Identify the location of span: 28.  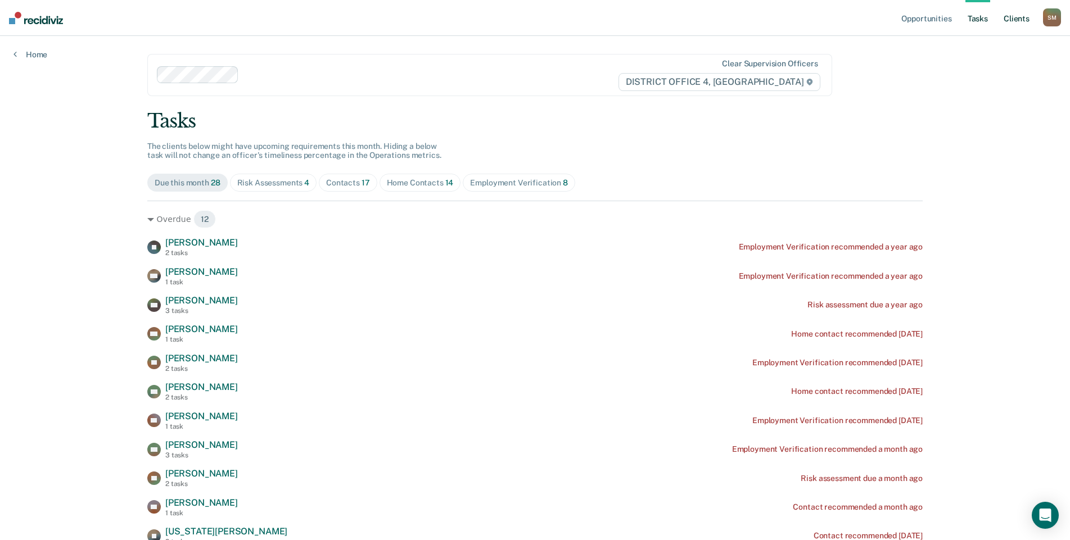
(215, 183).